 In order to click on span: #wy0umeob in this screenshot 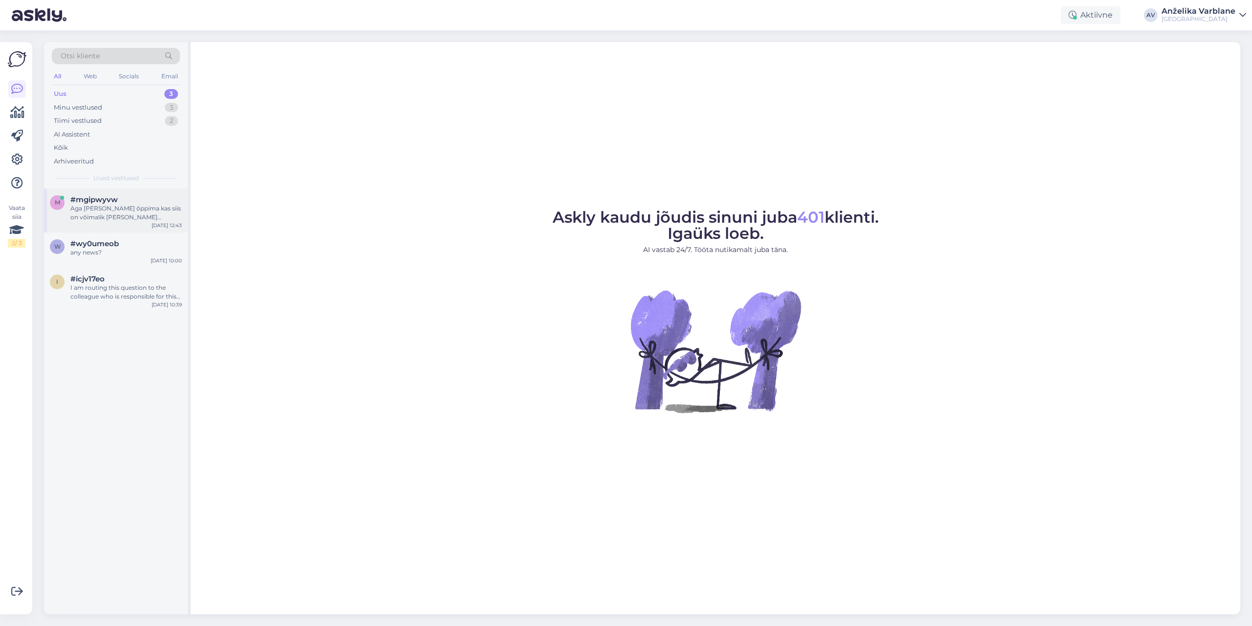, I will do `click(94, 244)`.